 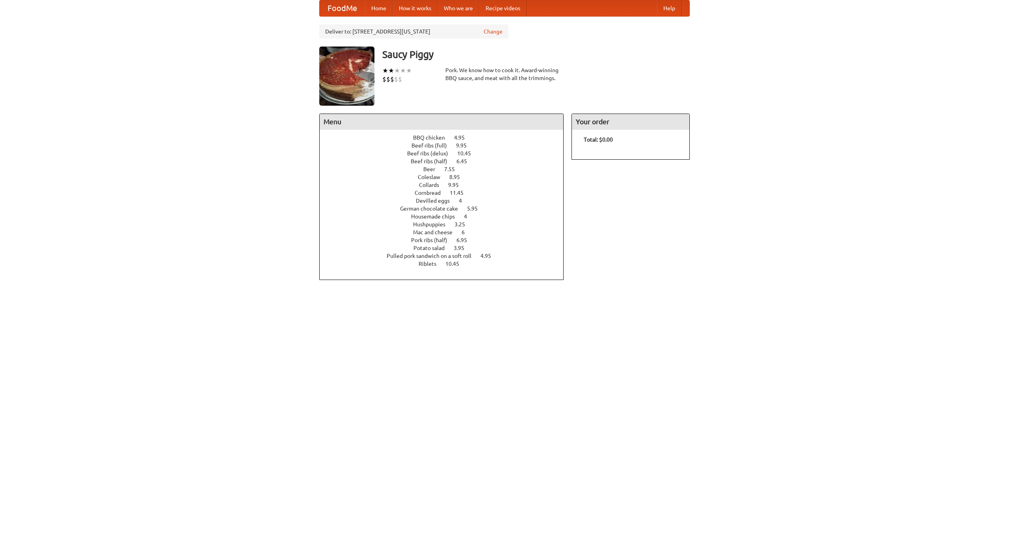 I want to click on a: Beef ribs (full) 9.95, so click(x=446, y=145).